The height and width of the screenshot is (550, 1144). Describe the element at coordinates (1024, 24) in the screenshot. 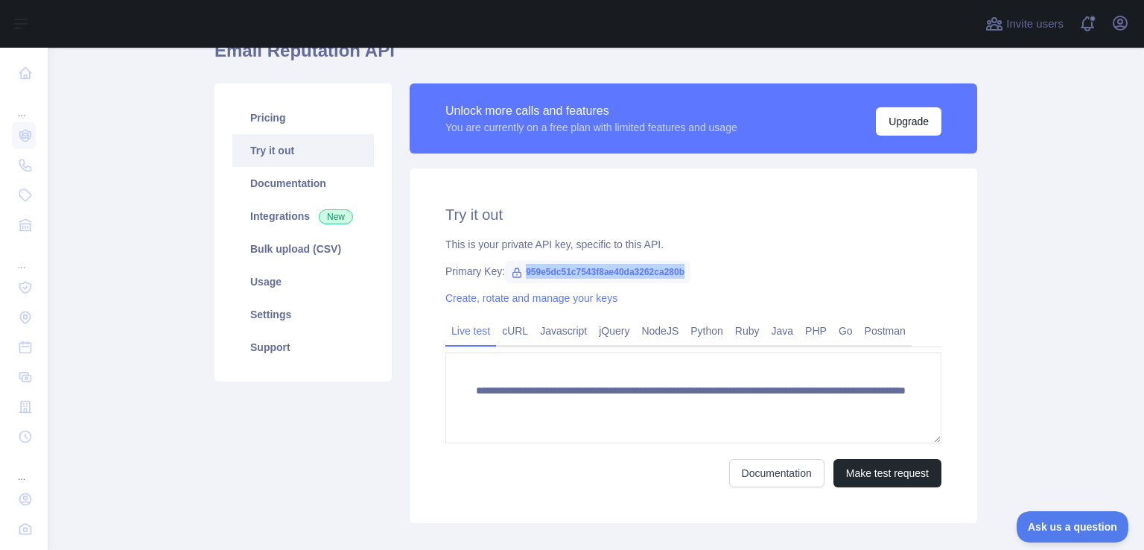

I see `button: Invite users` at that location.